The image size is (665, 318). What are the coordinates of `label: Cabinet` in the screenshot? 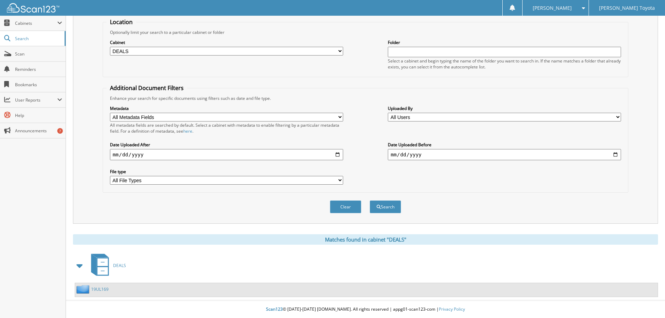 It's located at (227, 42).